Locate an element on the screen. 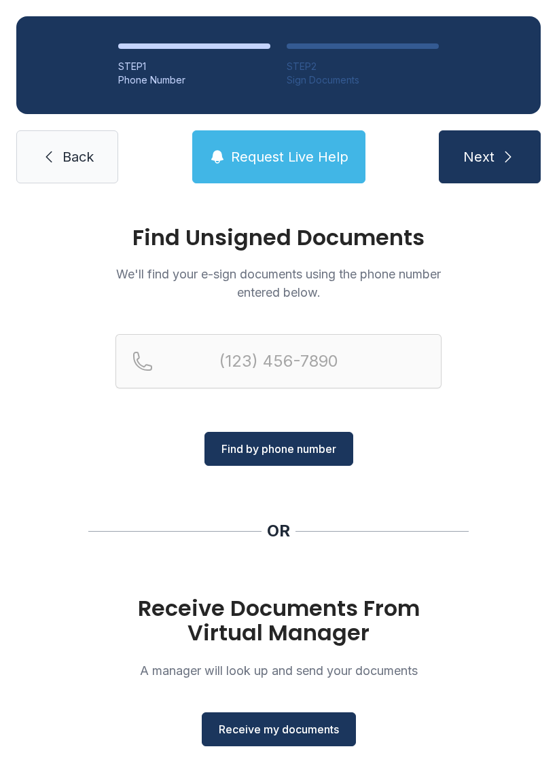 This screenshot has width=557, height=768. div: OR is located at coordinates (279, 531).